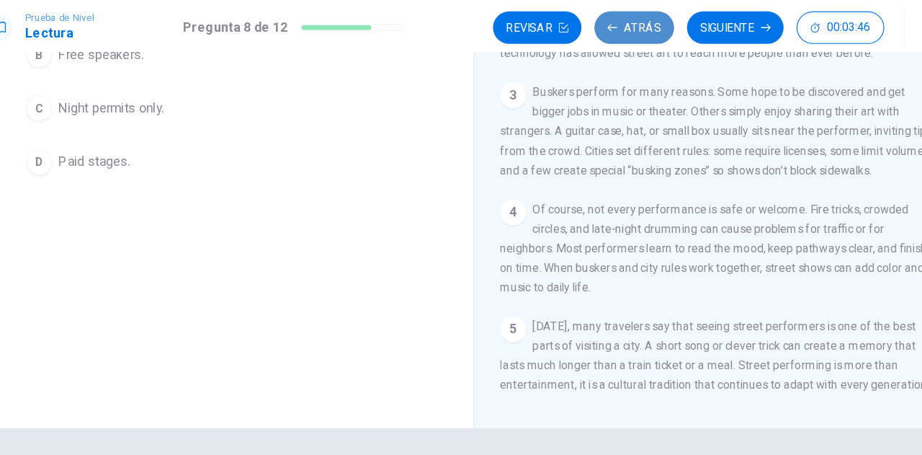 The image size is (922, 455). What do you see at coordinates (787, 25) in the screenshot?
I see `button: 00:03:46` at bounding box center [787, 25].